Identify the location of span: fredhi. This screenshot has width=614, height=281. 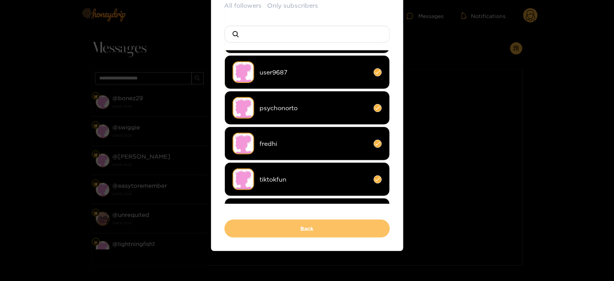
(314, 144).